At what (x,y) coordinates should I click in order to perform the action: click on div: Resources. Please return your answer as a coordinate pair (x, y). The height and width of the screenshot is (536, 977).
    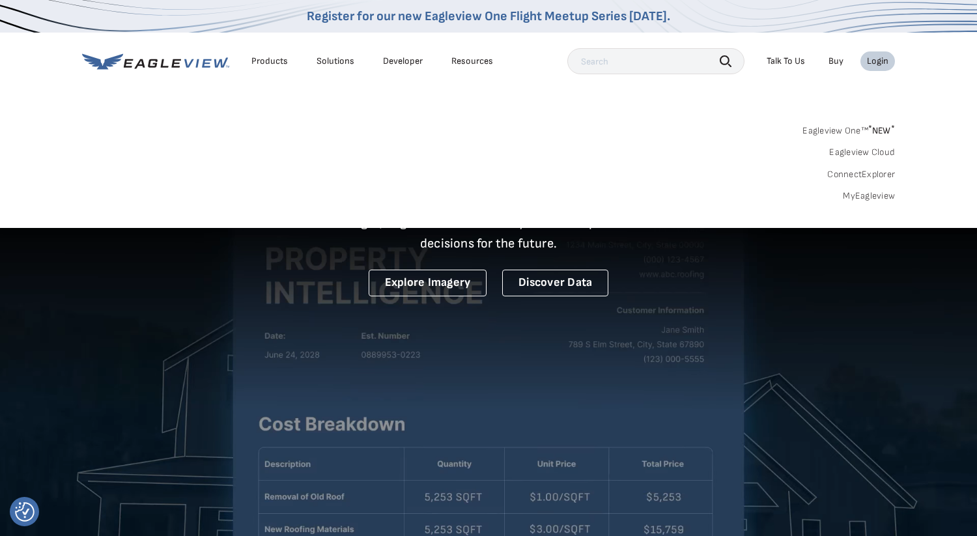
    Looking at the image, I should click on (472, 61).